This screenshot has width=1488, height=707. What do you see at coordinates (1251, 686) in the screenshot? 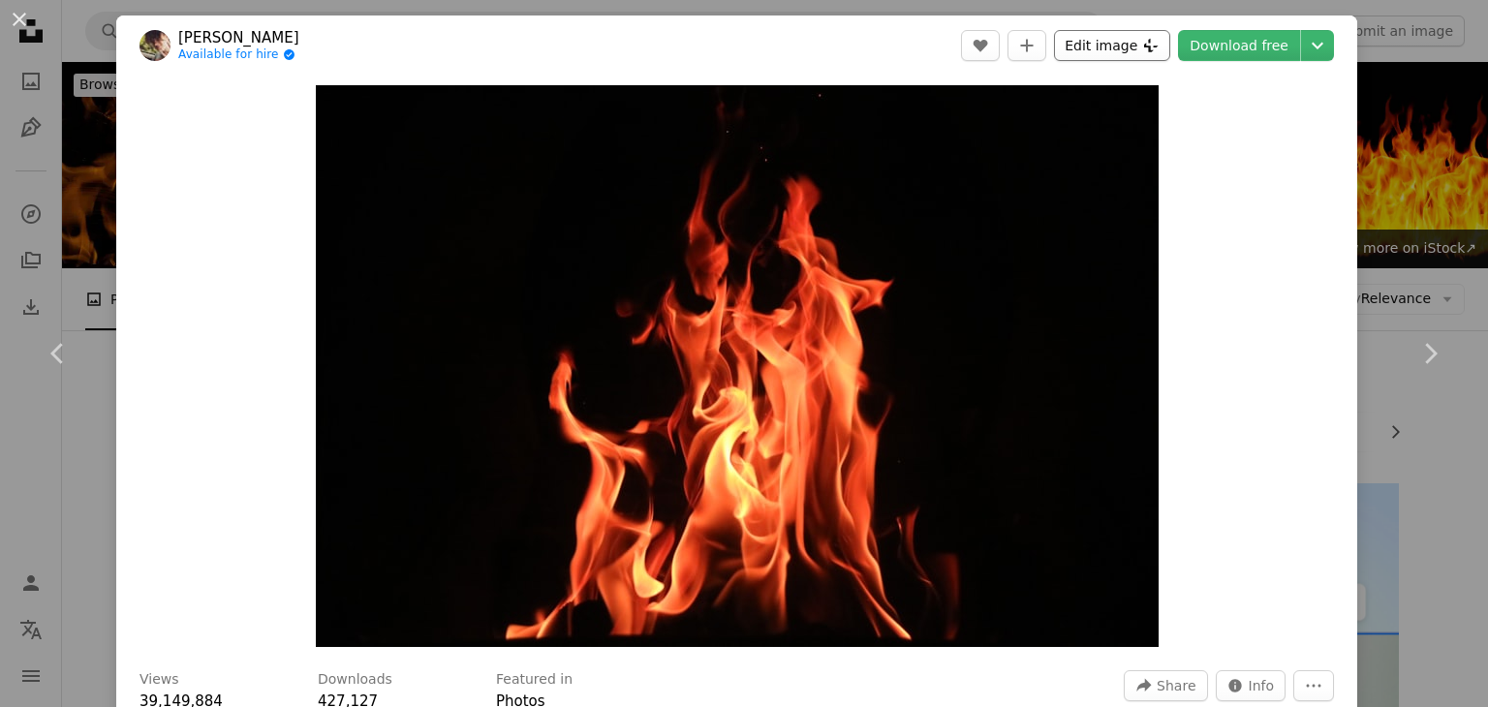
I see `button: Stats about this image` at bounding box center [1251, 686].